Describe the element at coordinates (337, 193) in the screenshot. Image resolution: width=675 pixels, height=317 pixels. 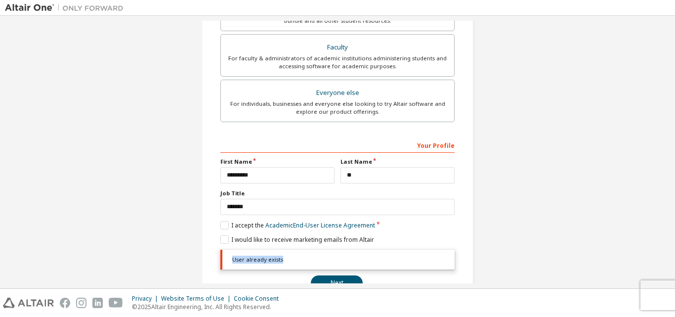
I see `label: Job Title` at that location.